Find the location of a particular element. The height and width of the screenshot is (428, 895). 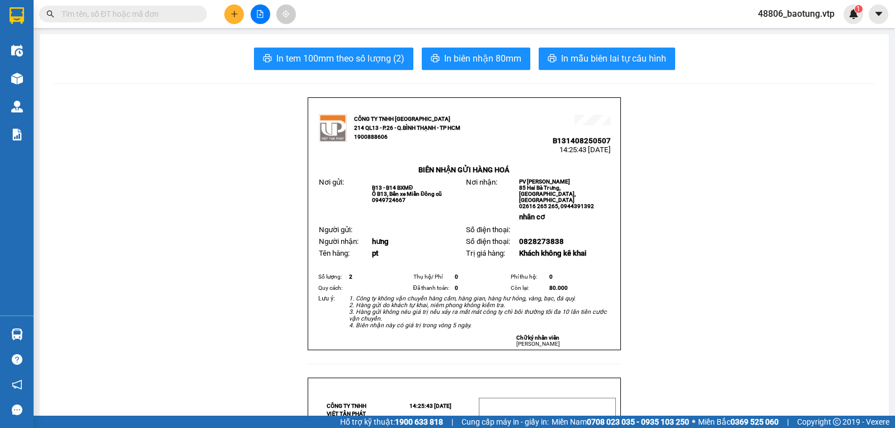

span: 0828273838 is located at coordinates (541, 241).